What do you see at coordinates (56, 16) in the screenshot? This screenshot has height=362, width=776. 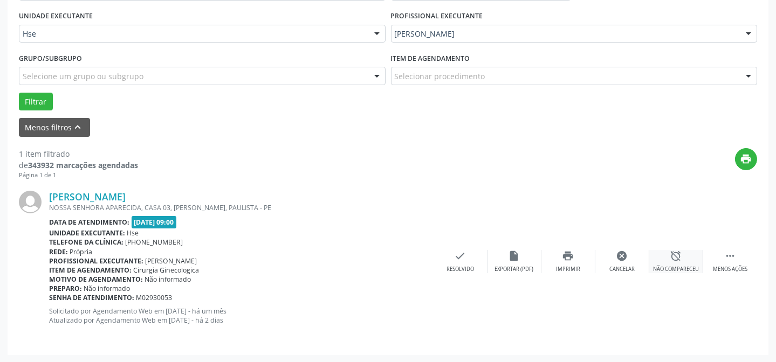 I see `label: UNIDADE EXECUTANTE` at bounding box center [56, 16].